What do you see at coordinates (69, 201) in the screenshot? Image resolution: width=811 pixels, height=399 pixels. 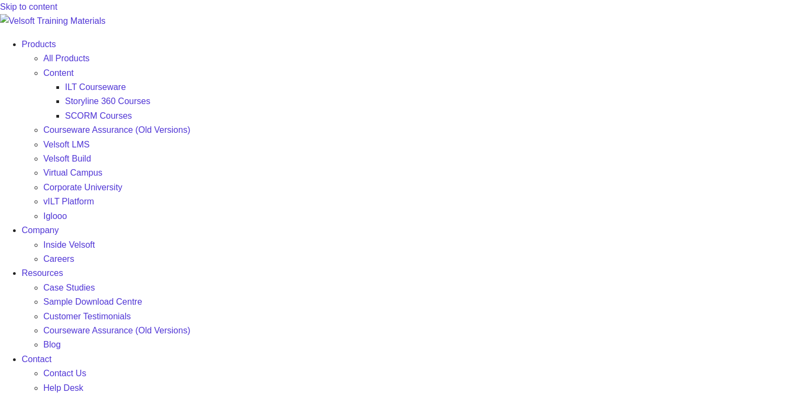 I see `a: vILT Platform` at bounding box center [69, 201].